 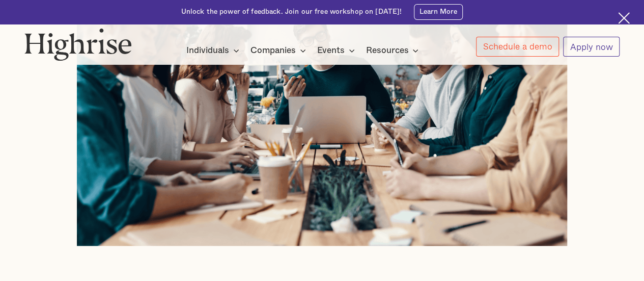 I want to click on a: Apply now, so click(x=591, y=46).